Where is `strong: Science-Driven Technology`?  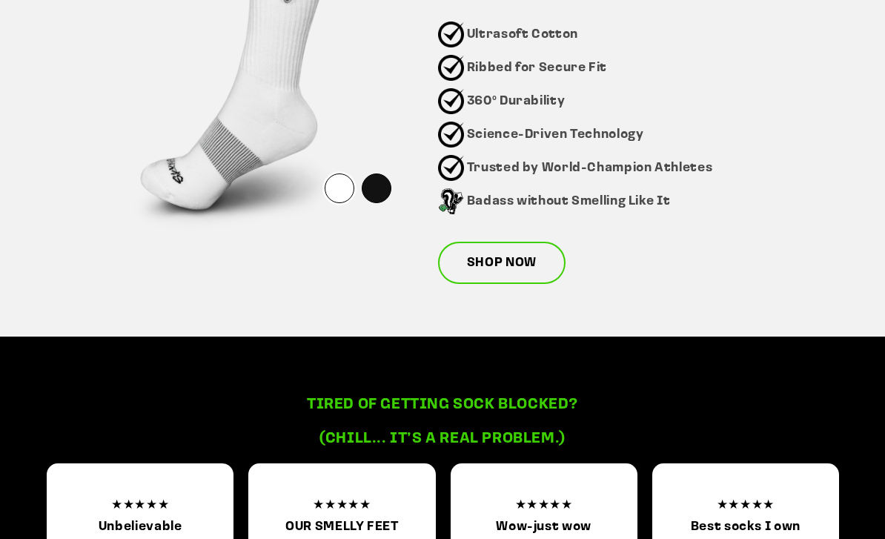 strong: Science-Driven Technology is located at coordinates (555, 134).